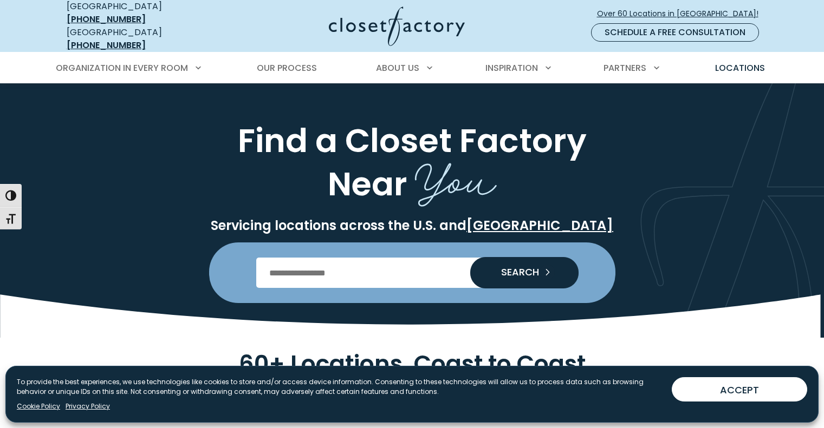 This screenshot has width=824, height=428. What do you see at coordinates (412, 226) in the screenshot?
I see `p: Servicing locations across the U.S. and` at bounding box center [412, 226].